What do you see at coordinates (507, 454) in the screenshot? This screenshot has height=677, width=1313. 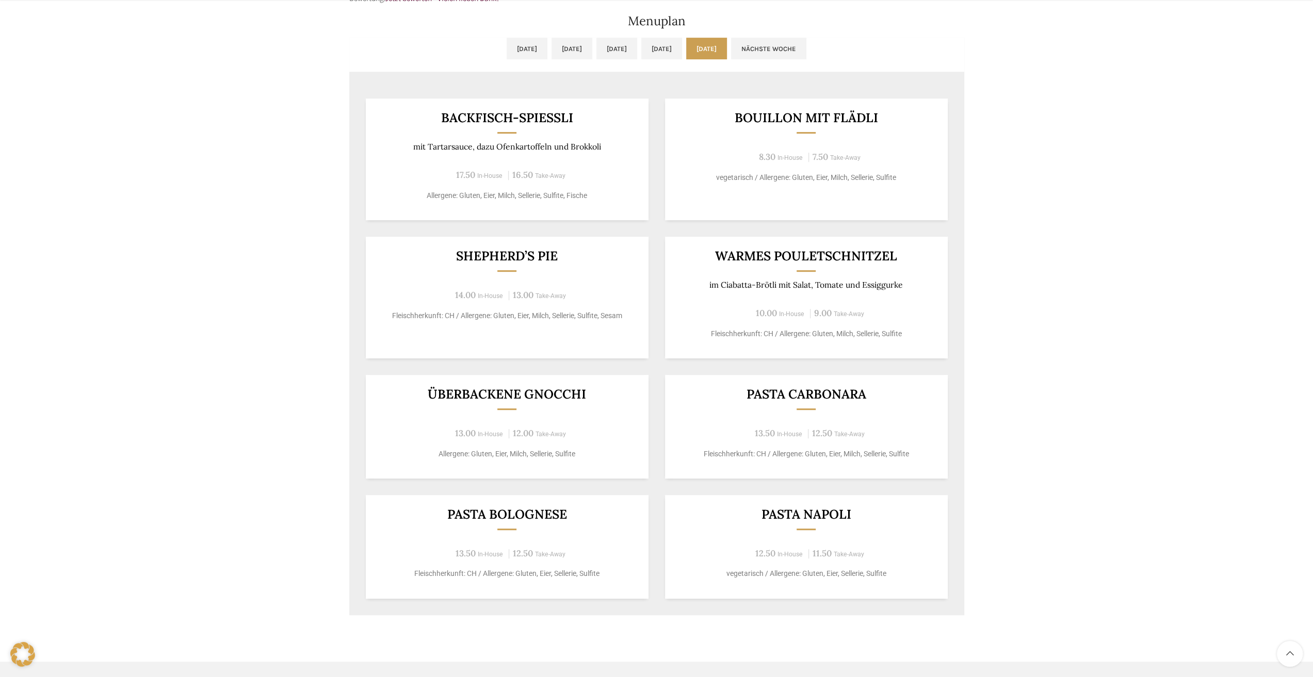 I see `p: Allergene: Gluten, Eier, Milch, Sellerie, Sulfite` at bounding box center [507, 454].